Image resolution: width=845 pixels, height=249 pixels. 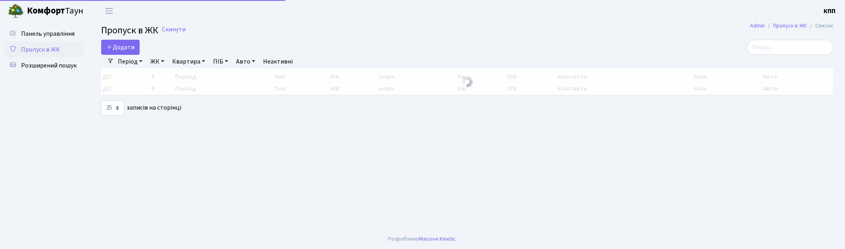 I want to click on nav: breadcrumb, so click(x=792, y=26).